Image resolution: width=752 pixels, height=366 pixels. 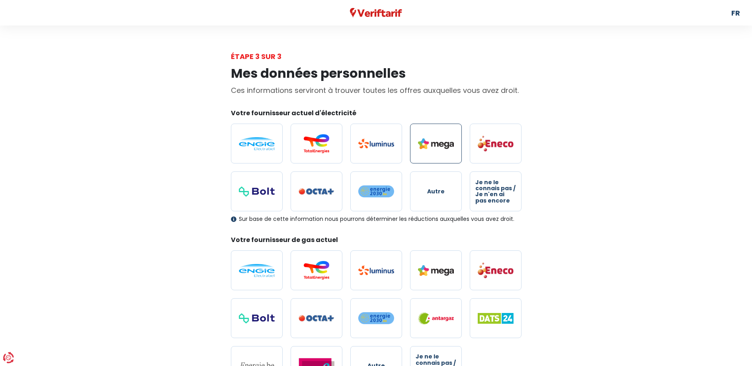 What do you see at coordinates (376, 219) in the screenshot?
I see `div: Sur base de cette information nous pourrons déterminer les réductions auxquelles vous avez droit.` at bounding box center [376, 219].